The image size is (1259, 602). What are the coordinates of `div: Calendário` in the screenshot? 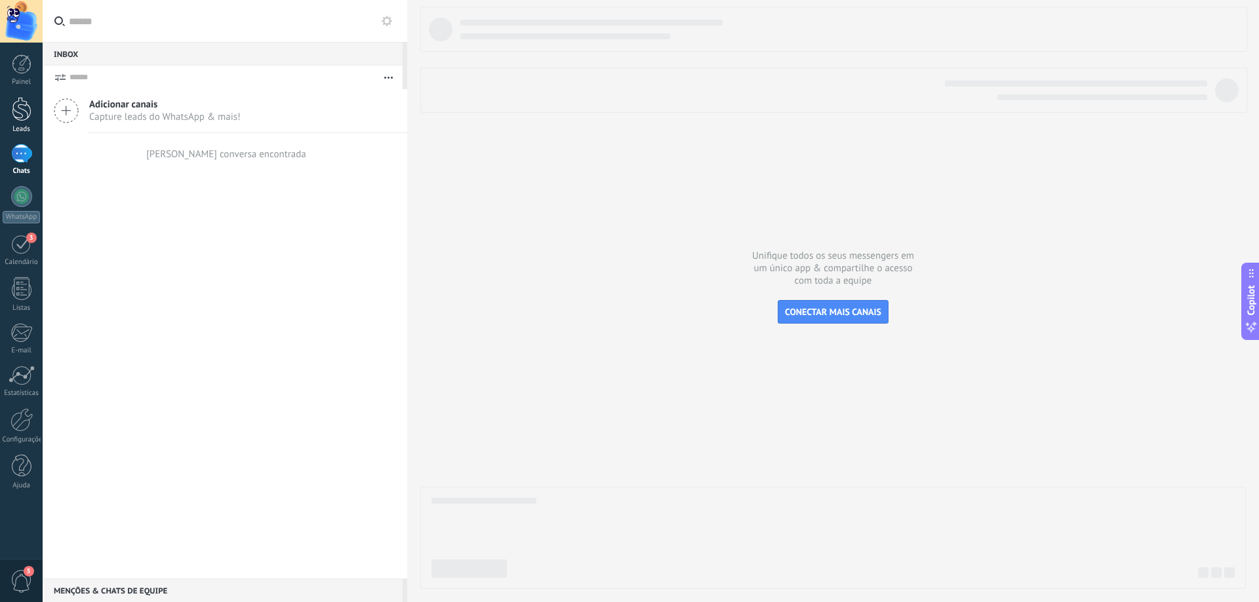 It's located at (22, 262).